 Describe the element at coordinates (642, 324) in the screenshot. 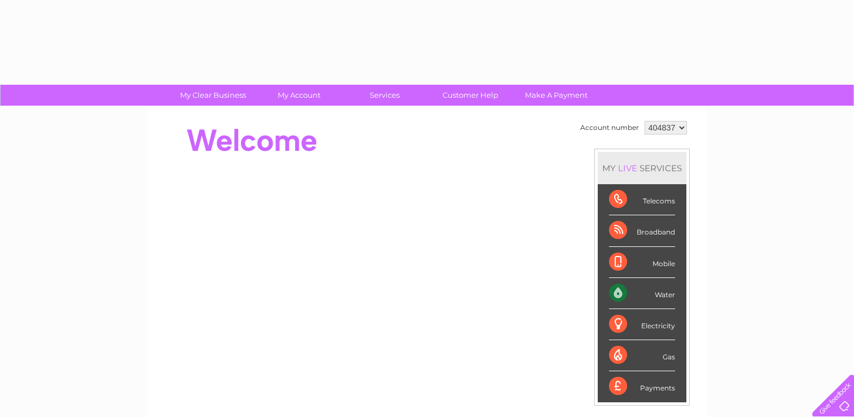

I see `div: Electricity` at that location.